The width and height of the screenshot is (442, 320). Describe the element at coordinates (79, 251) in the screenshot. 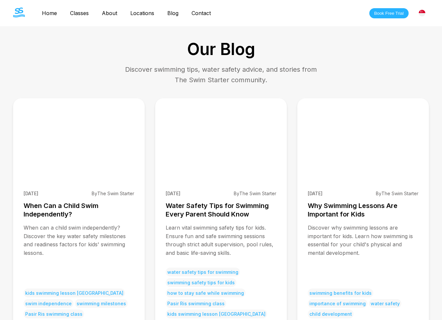

I see `p: When can a child swim independently? Discover the key water safety milestones and readiness facto...` at that location.